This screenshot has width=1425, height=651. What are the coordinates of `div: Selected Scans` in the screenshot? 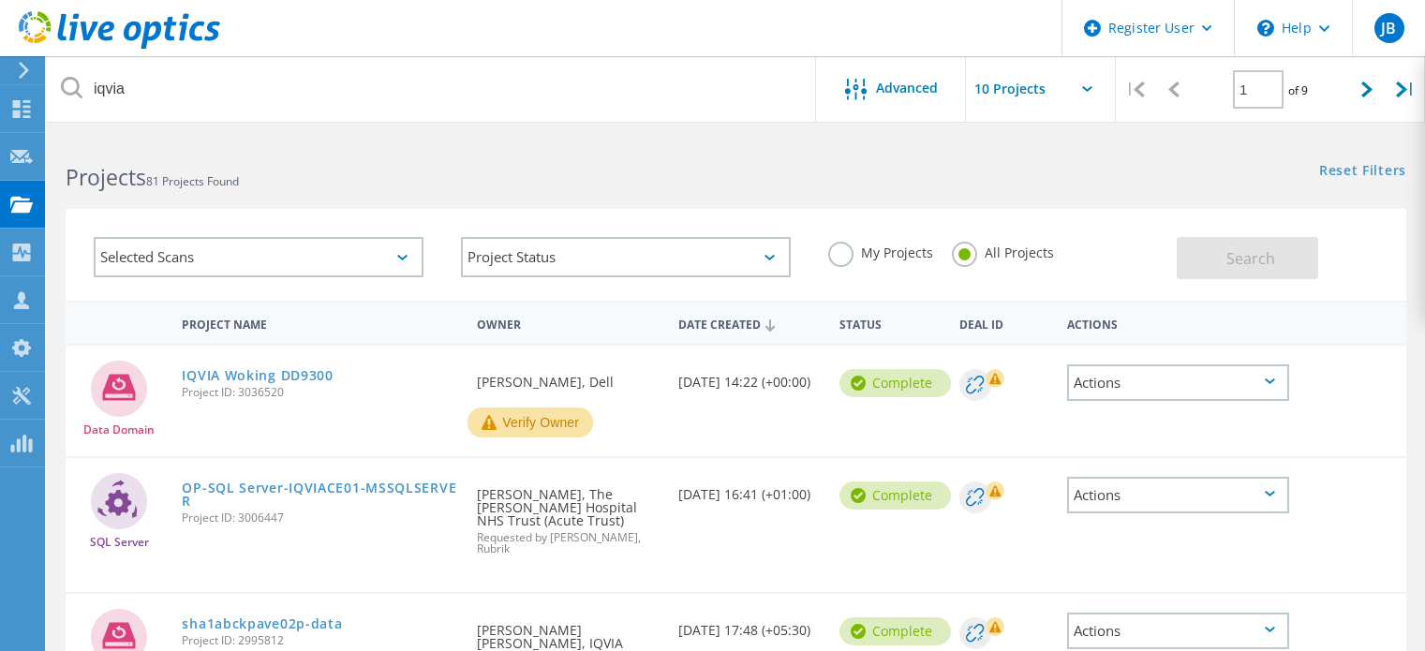 It's located at (259, 257).